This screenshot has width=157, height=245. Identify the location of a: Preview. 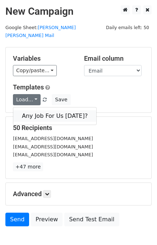
(47, 219).